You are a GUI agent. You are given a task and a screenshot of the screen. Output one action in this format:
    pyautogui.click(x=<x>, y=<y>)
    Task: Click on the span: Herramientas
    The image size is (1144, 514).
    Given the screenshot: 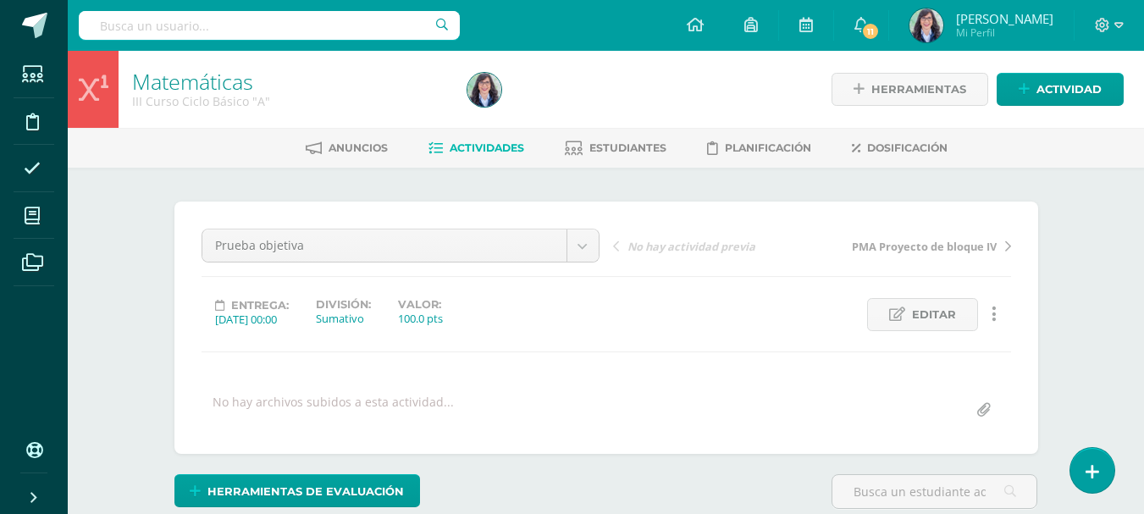 What is the action you would take?
    pyautogui.click(x=919, y=89)
    